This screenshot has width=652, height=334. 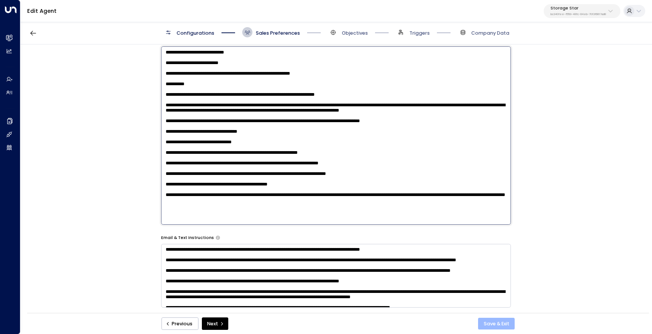 What do you see at coordinates (582, 11) in the screenshot?
I see `button: Storage Starbc340fee-f559-48fc-84eb-70f3f6817ad8` at bounding box center [582, 11].